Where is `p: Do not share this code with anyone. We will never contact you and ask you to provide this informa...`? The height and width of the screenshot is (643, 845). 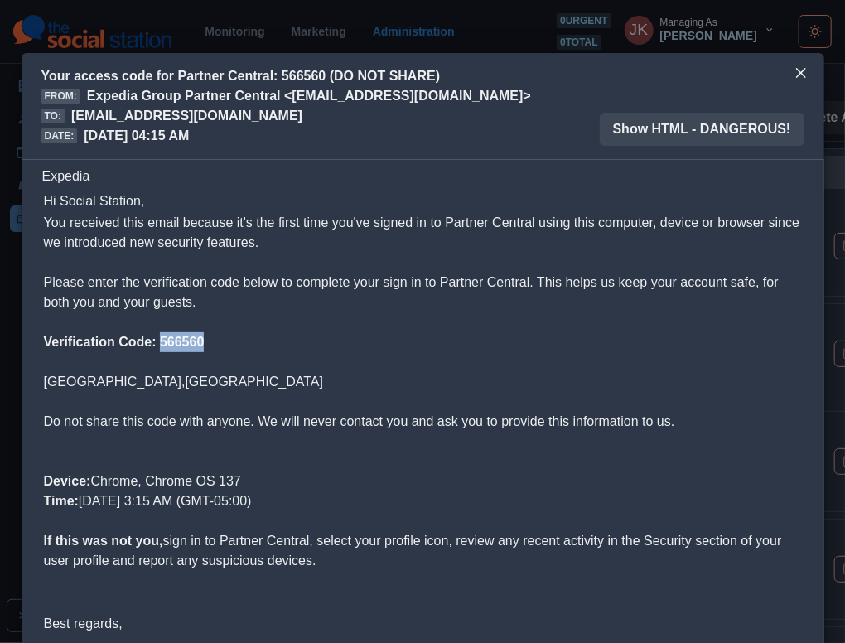
p: Do not share this code with anyone. We will never contact you and ask you to provide this informa... is located at coordinates (423, 422).